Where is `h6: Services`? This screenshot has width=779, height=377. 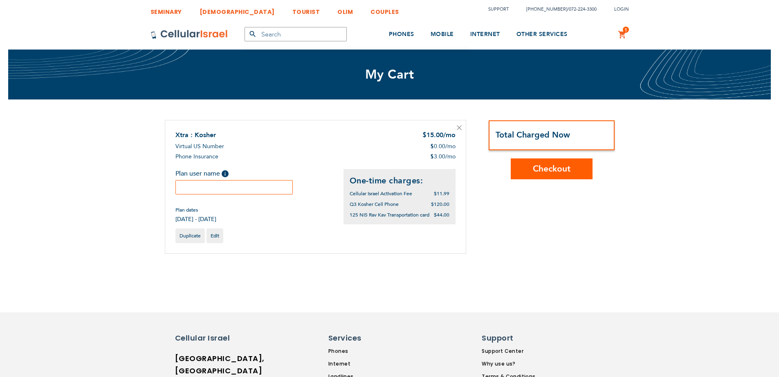
h6: Services is located at coordinates (363, 338).